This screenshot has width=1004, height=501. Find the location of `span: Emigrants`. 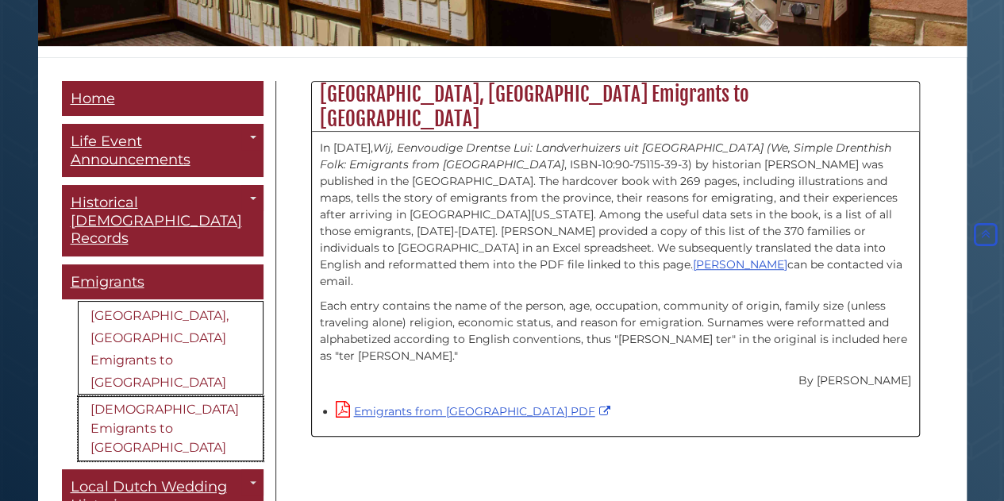

span: Emigrants is located at coordinates (107, 282).